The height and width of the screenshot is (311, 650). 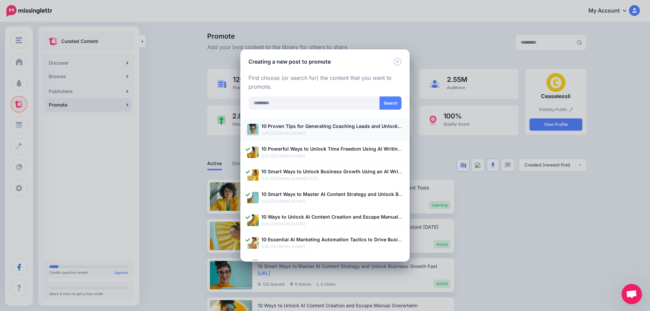 What do you see at coordinates (253, 175) in the screenshot?
I see `img: 6dd004e7631cc68495a385f359ebdc60_thumb.jpg` at bounding box center [253, 175].